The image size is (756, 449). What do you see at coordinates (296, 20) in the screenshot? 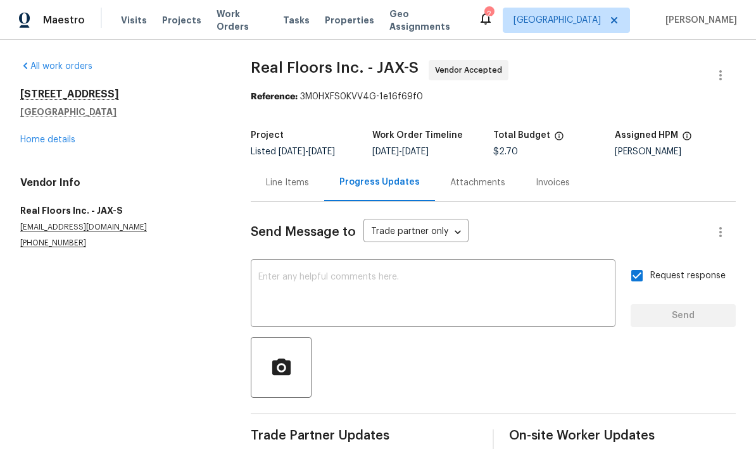
I see `span: Tasks` at bounding box center [296, 20].